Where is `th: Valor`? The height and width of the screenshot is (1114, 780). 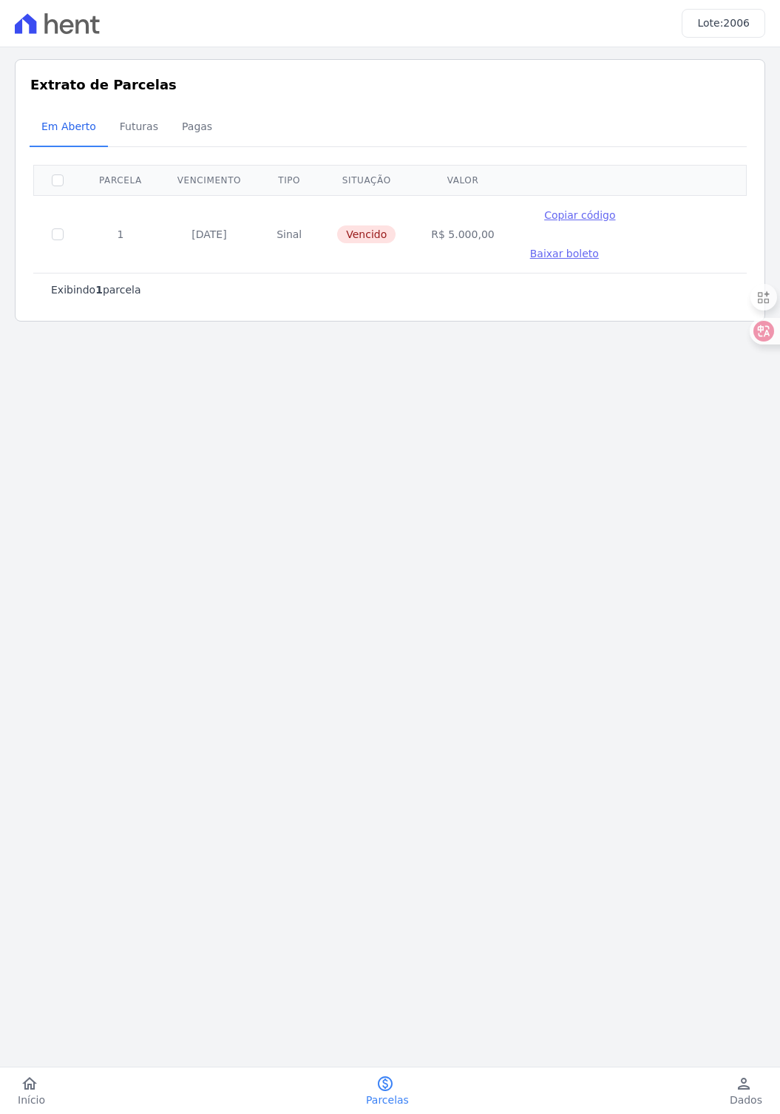
th: Valor is located at coordinates (462, 180).